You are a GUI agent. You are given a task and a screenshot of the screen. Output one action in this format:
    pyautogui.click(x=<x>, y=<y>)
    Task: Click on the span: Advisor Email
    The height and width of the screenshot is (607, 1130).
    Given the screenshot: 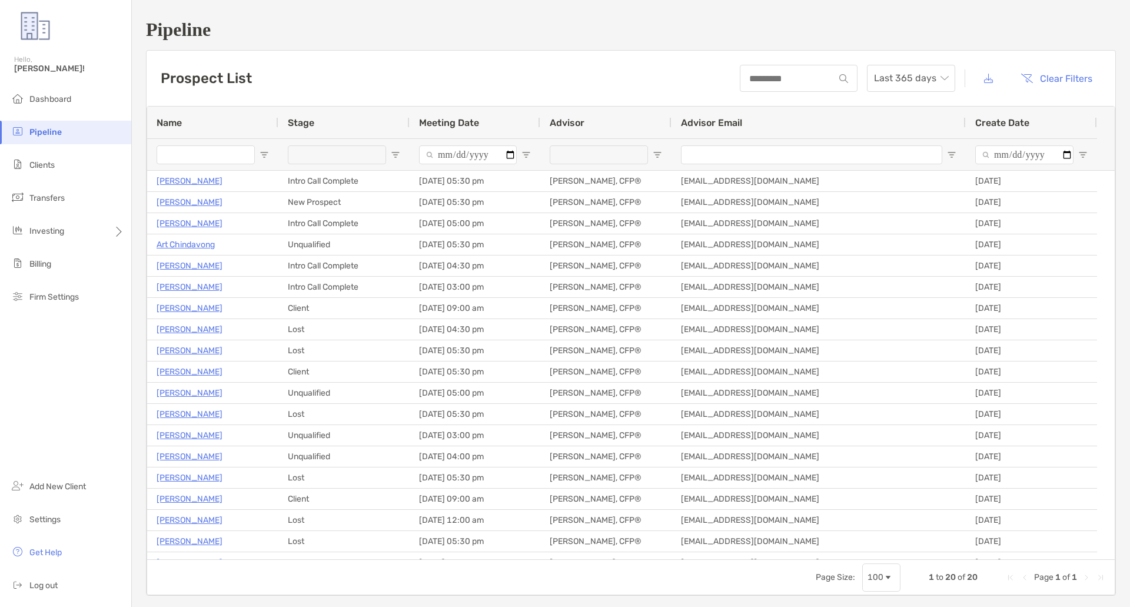 What is the action you would take?
    pyautogui.click(x=712, y=122)
    